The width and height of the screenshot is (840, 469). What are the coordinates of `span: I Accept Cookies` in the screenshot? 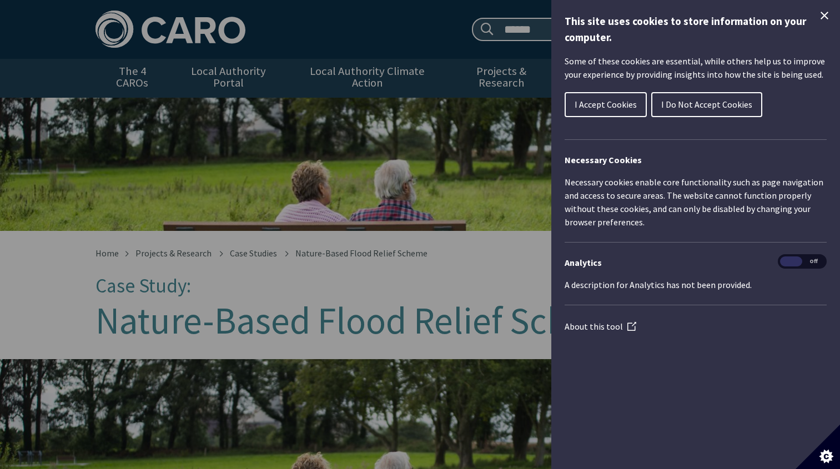 It's located at (606, 104).